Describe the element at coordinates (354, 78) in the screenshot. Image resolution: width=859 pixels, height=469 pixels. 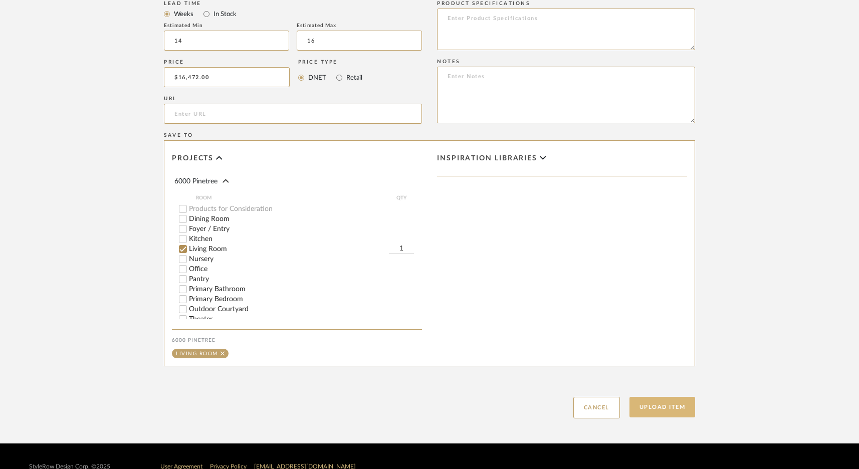
I see `label: Retail` at that location.